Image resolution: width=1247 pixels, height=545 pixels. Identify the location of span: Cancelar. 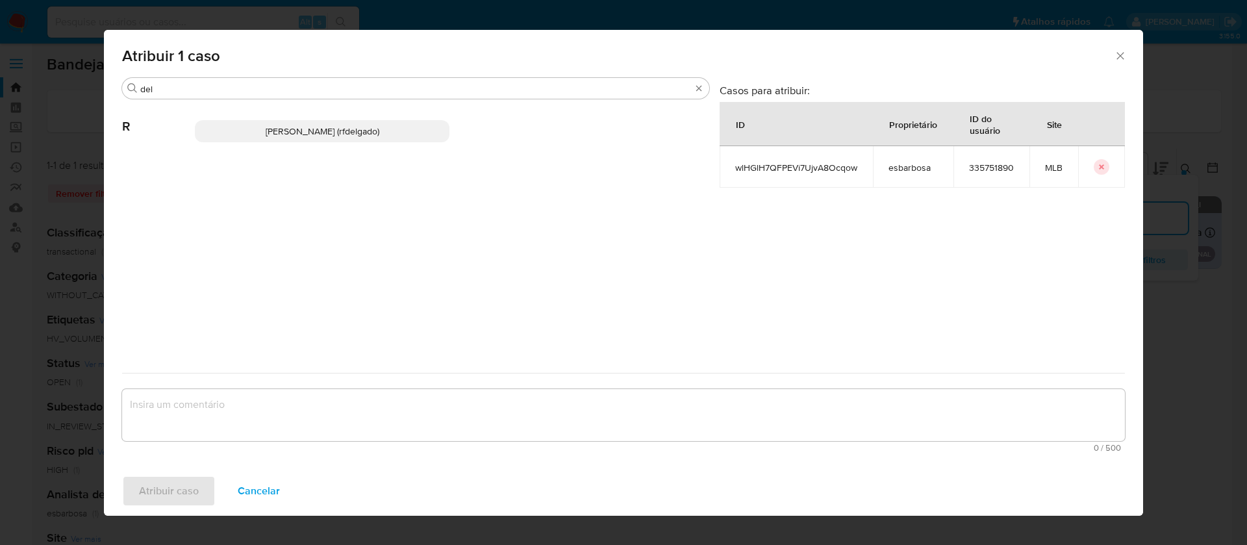
(259, 491).